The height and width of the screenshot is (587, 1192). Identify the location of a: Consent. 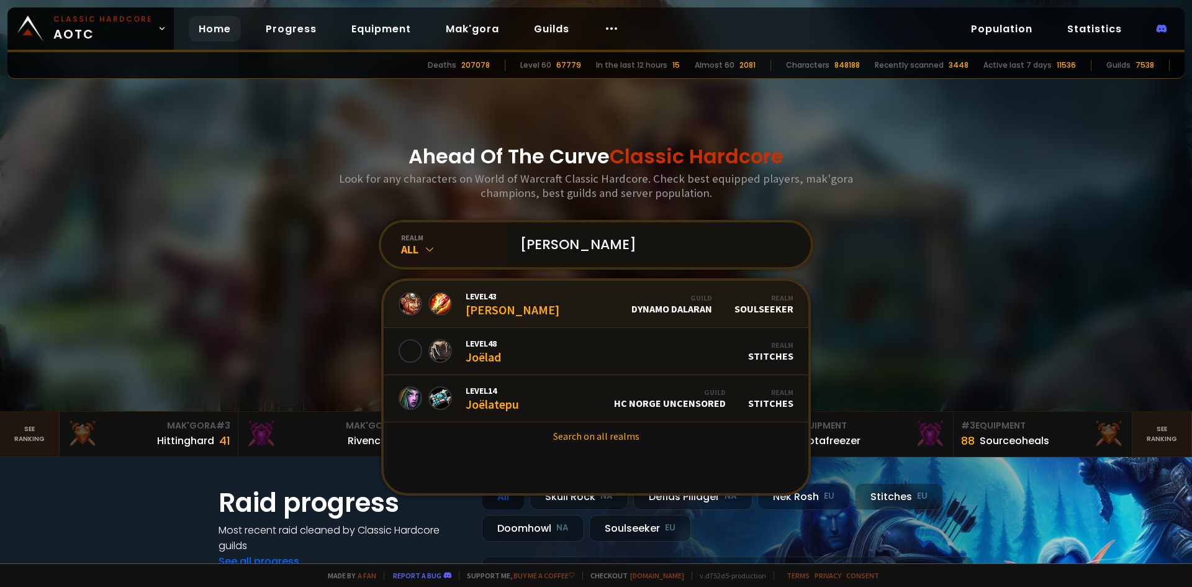
(863, 575).